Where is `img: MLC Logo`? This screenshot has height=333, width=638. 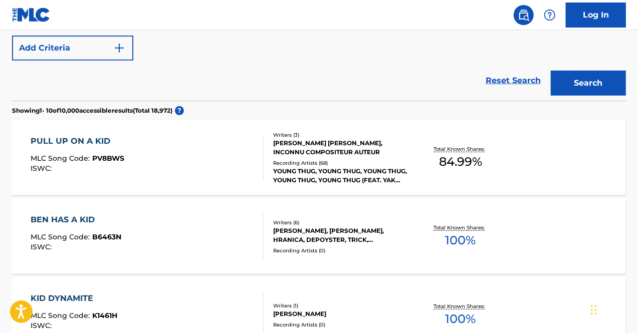 img: MLC Logo is located at coordinates (31, 15).